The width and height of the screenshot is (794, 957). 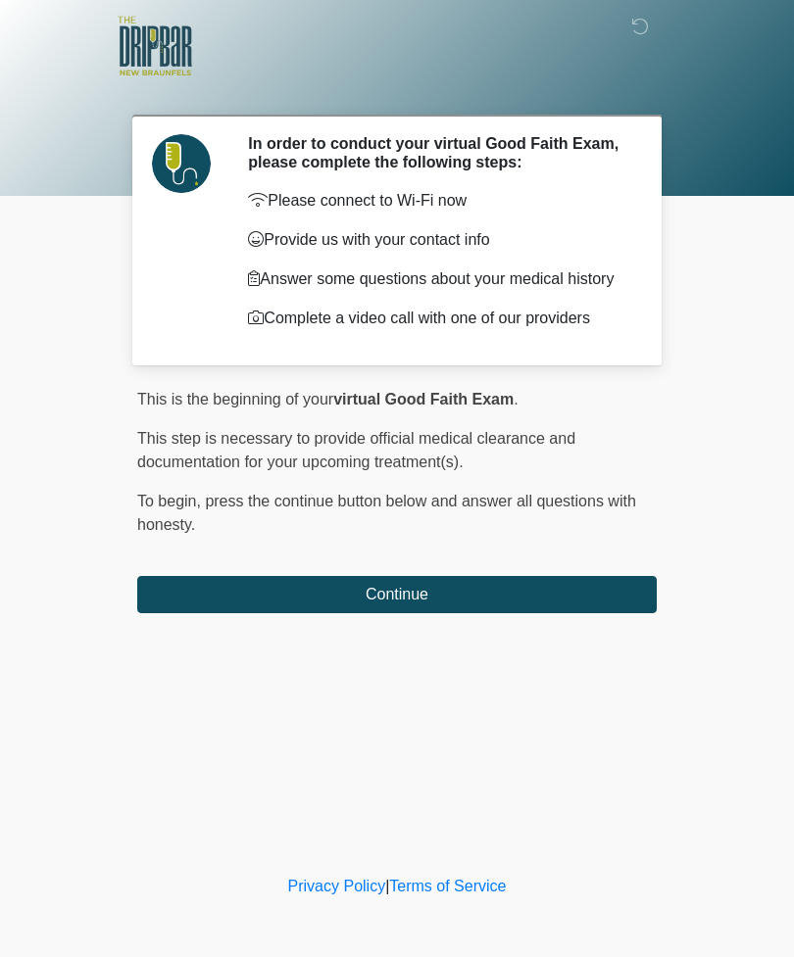 What do you see at coordinates (170, 501) in the screenshot?
I see `span: To begin,` at bounding box center [170, 501].